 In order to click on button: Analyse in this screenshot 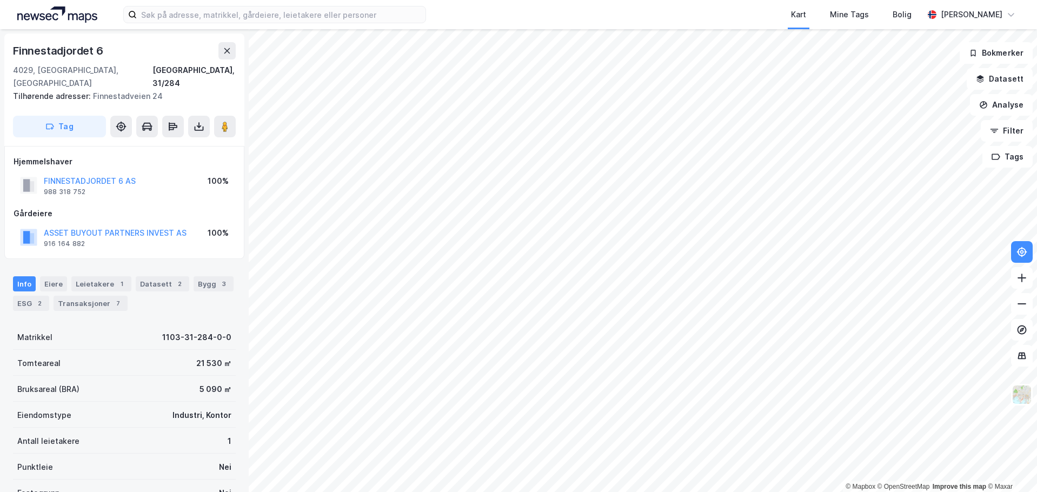, I will do `click(1001, 105)`.